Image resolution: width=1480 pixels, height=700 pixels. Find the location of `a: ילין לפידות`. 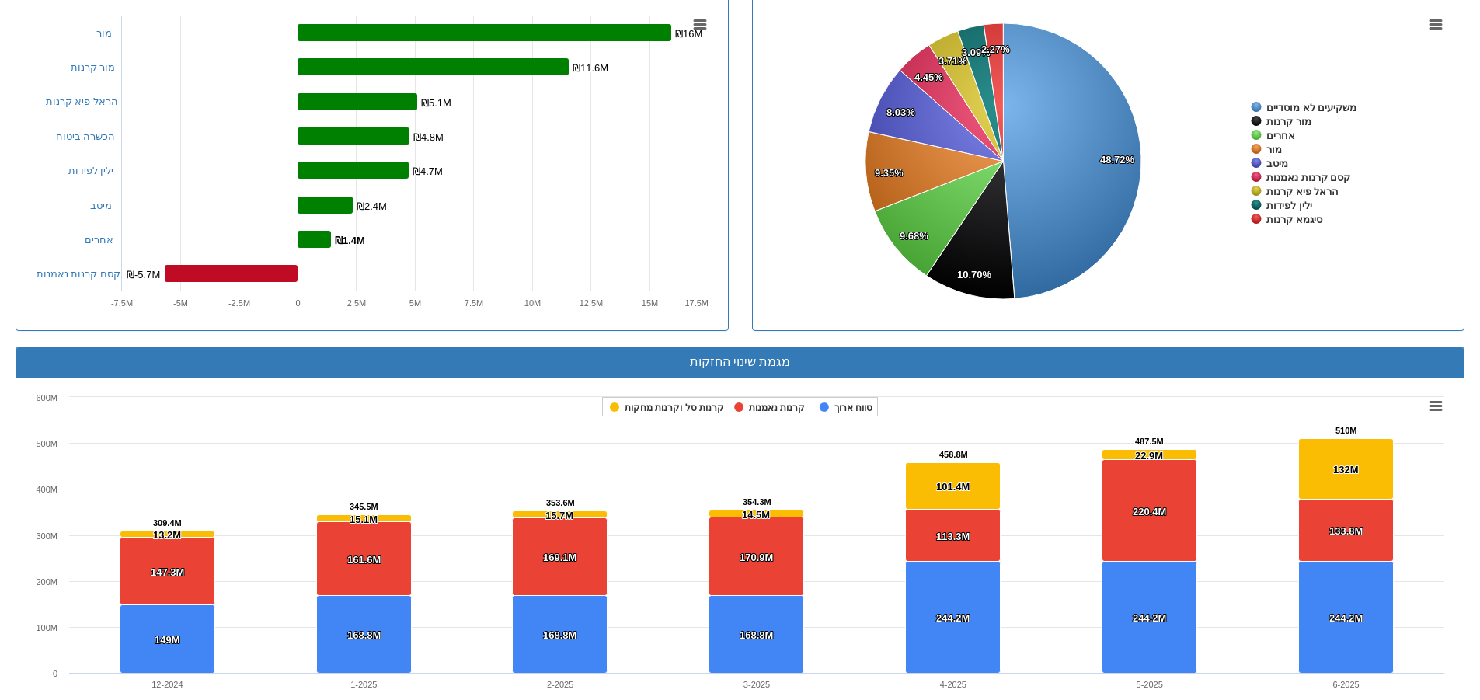

a: ילין לפידות is located at coordinates (91, 170).